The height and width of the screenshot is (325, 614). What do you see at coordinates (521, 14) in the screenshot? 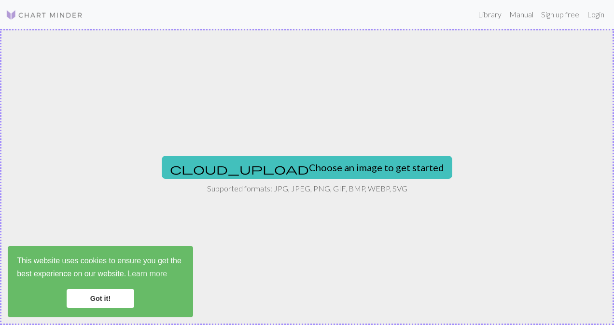
I see `a: Manual` at bounding box center [521, 14].